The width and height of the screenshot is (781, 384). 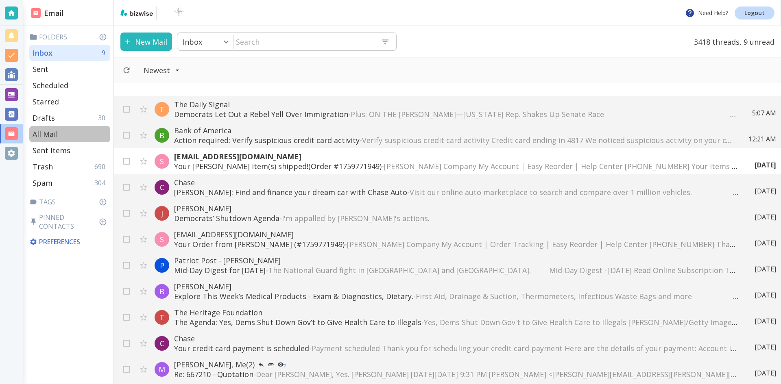 What do you see at coordinates (455, 105) in the screenshot?
I see `p: The Daily Signal` at bounding box center [455, 105].